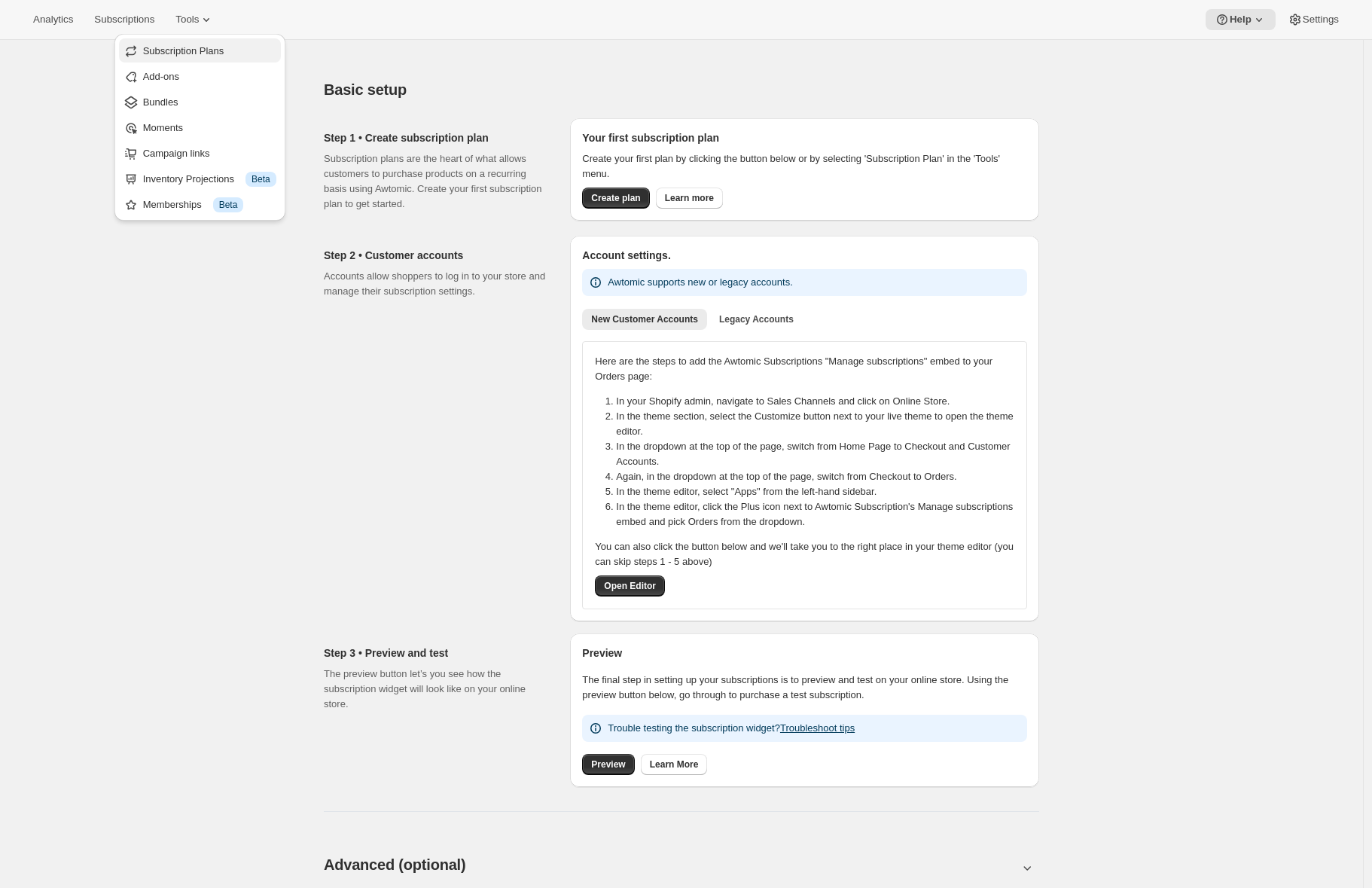 The width and height of the screenshot is (1372, 888). What do you see at coordinates (700, 283) in the screenshot?
I see `p: Awtomic supports new or legacy accounts.` at bounding box center [700, 283].